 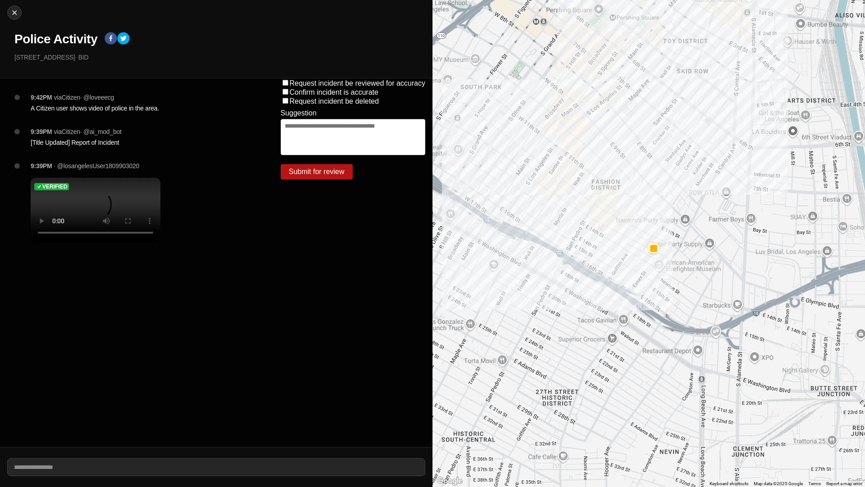 What do you see at coordinates (97, 166) in the screenshot?
I see `p: · @losangelesUser1809903020` at bounding box center [97, 166].